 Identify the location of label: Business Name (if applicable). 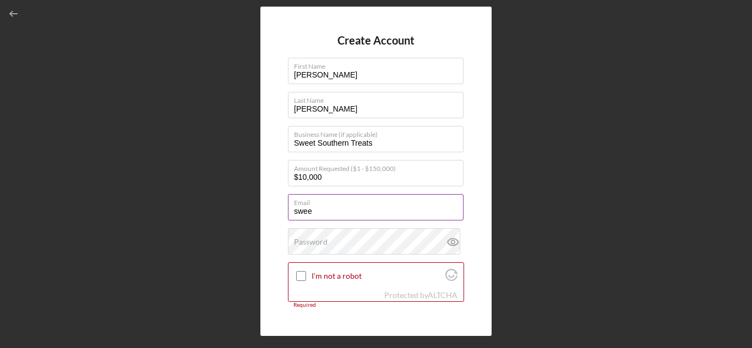
(379, 133).